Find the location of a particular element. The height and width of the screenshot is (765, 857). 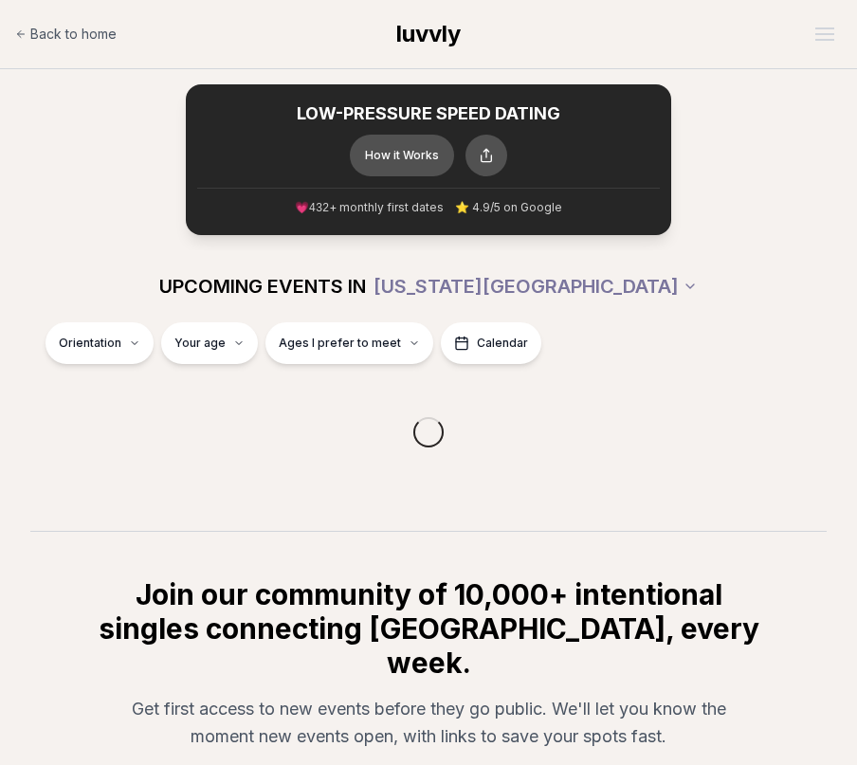

h2: LOW-PRESSURE SPEED DATING is located at coordinates (428, 114).